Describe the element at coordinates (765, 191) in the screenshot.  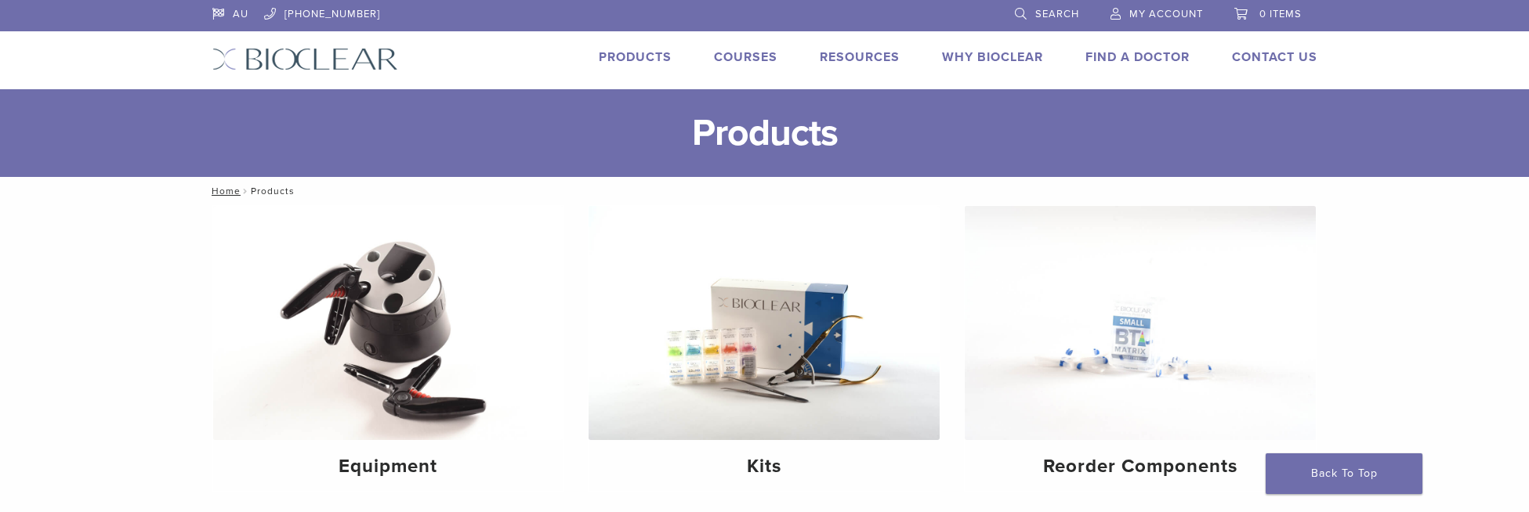
I see `nav: Products` at that location.